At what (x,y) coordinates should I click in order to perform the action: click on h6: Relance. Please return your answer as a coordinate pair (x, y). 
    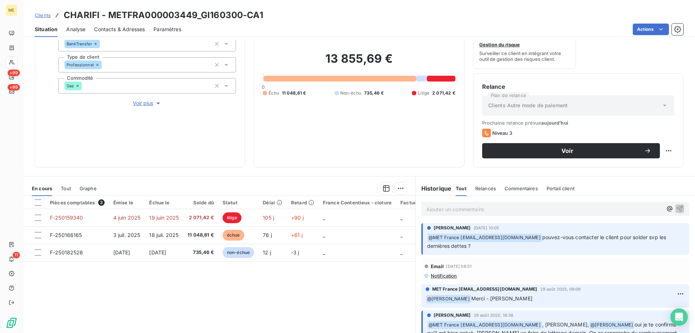
    Looking at the image, I should click on (578, 87).